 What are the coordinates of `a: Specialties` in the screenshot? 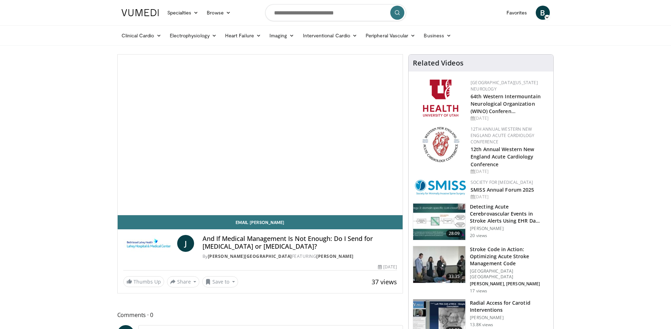 It's located at (183, 13).